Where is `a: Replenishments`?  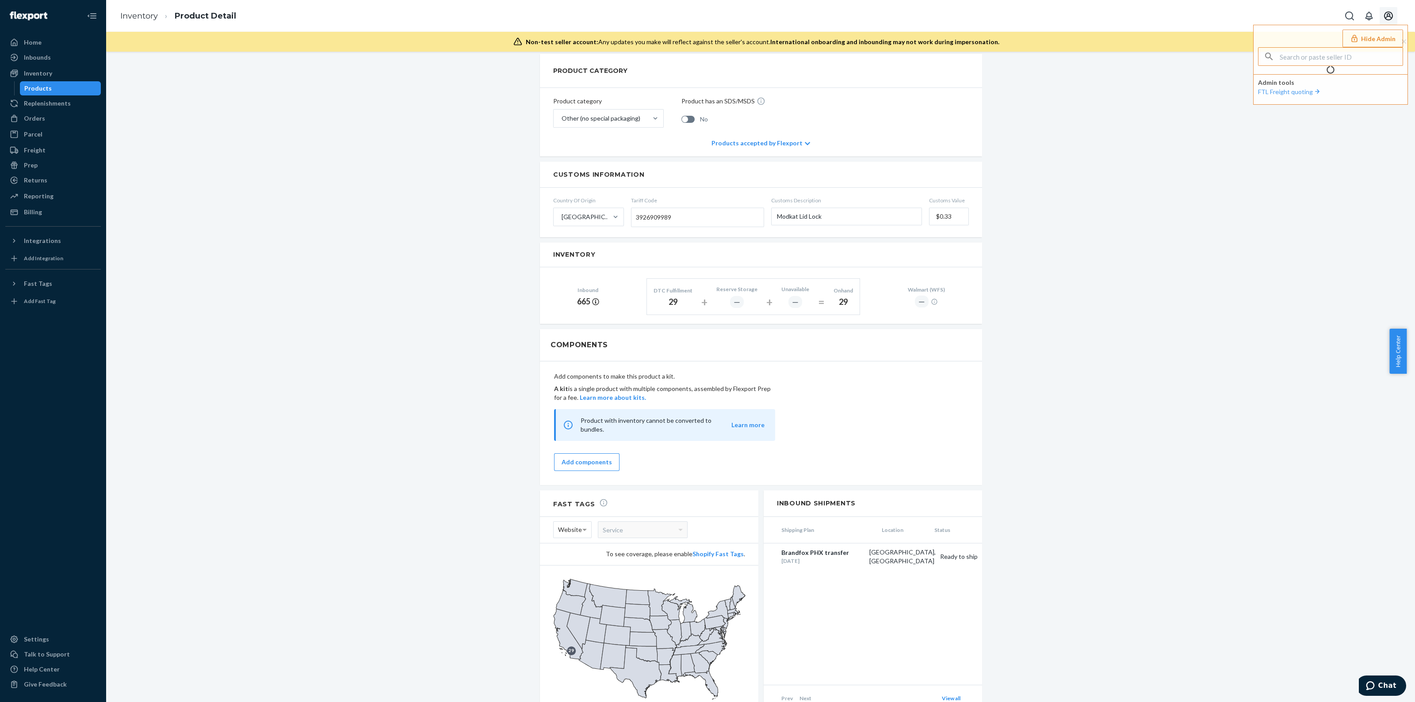 a: Replenishments is located at coordinates (53, 103).